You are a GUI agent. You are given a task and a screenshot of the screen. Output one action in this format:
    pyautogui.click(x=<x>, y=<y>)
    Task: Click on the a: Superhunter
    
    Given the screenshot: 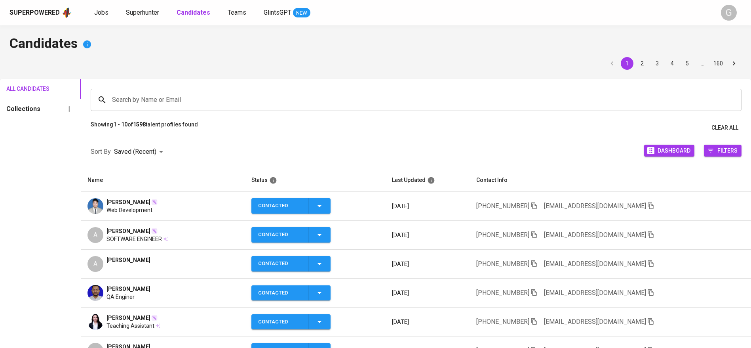 What is the action you would take?
    pyautogui.click(x=143, y=13)
    